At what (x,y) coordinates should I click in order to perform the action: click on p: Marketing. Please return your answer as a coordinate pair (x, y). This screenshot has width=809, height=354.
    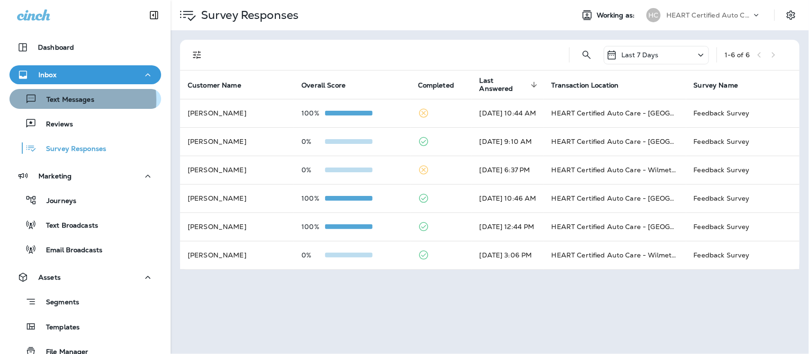
    Looking at the image, I should click on (55, 176).